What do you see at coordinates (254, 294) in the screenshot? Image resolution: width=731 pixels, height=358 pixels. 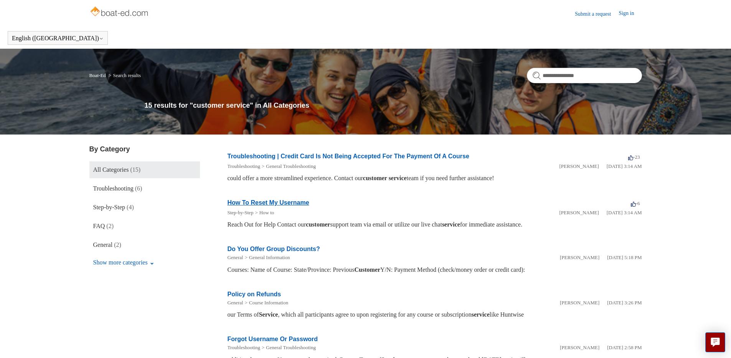 I see `a: Policy on Refunds` at bounding box center [254, 294].